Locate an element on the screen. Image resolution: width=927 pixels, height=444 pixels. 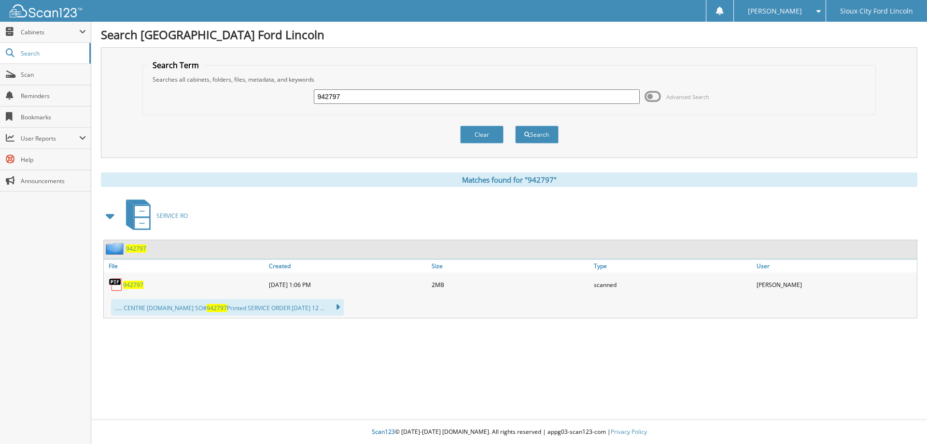
span: Sioux City Ford Lincoln is located at coordinates (876, 11).